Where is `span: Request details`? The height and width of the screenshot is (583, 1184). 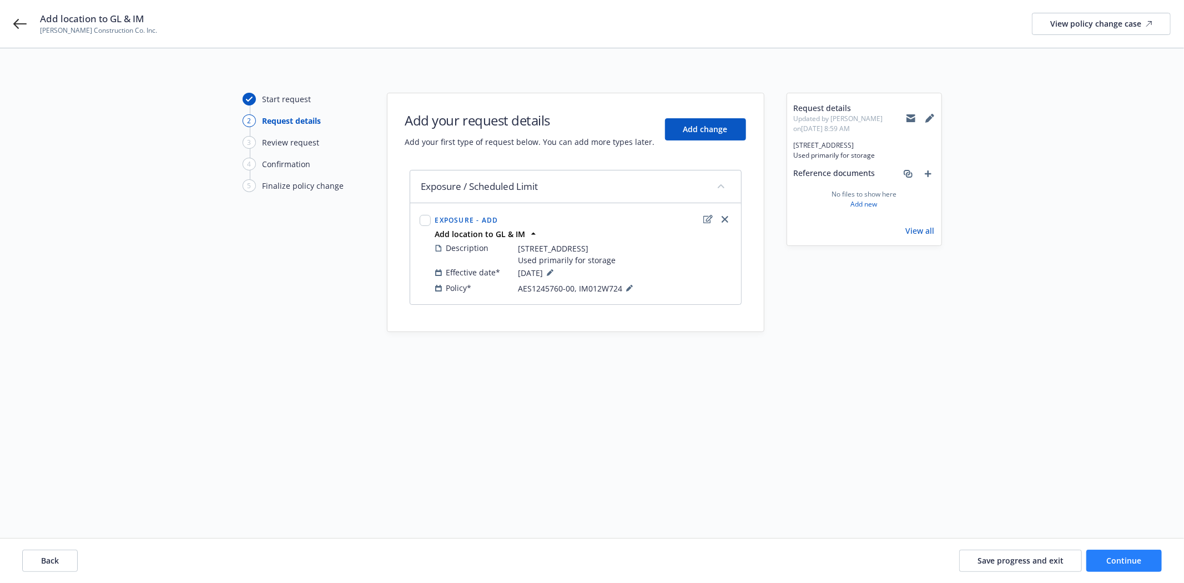
span: Request details is located at coordinates (850, 108).